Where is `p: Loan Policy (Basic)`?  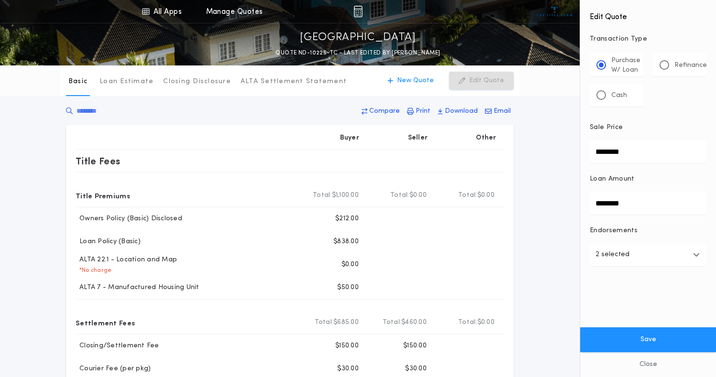
p: Loan Policy (Basic) is located at coordinates (108, 242).